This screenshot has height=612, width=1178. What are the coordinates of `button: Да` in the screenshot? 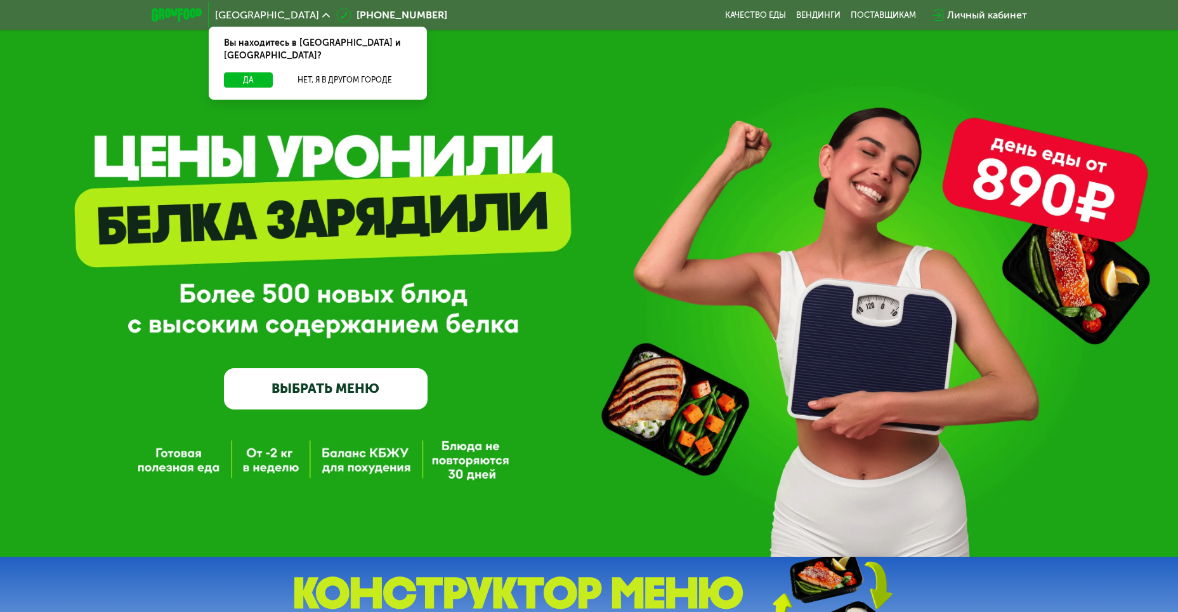 It's located at (248, 80).